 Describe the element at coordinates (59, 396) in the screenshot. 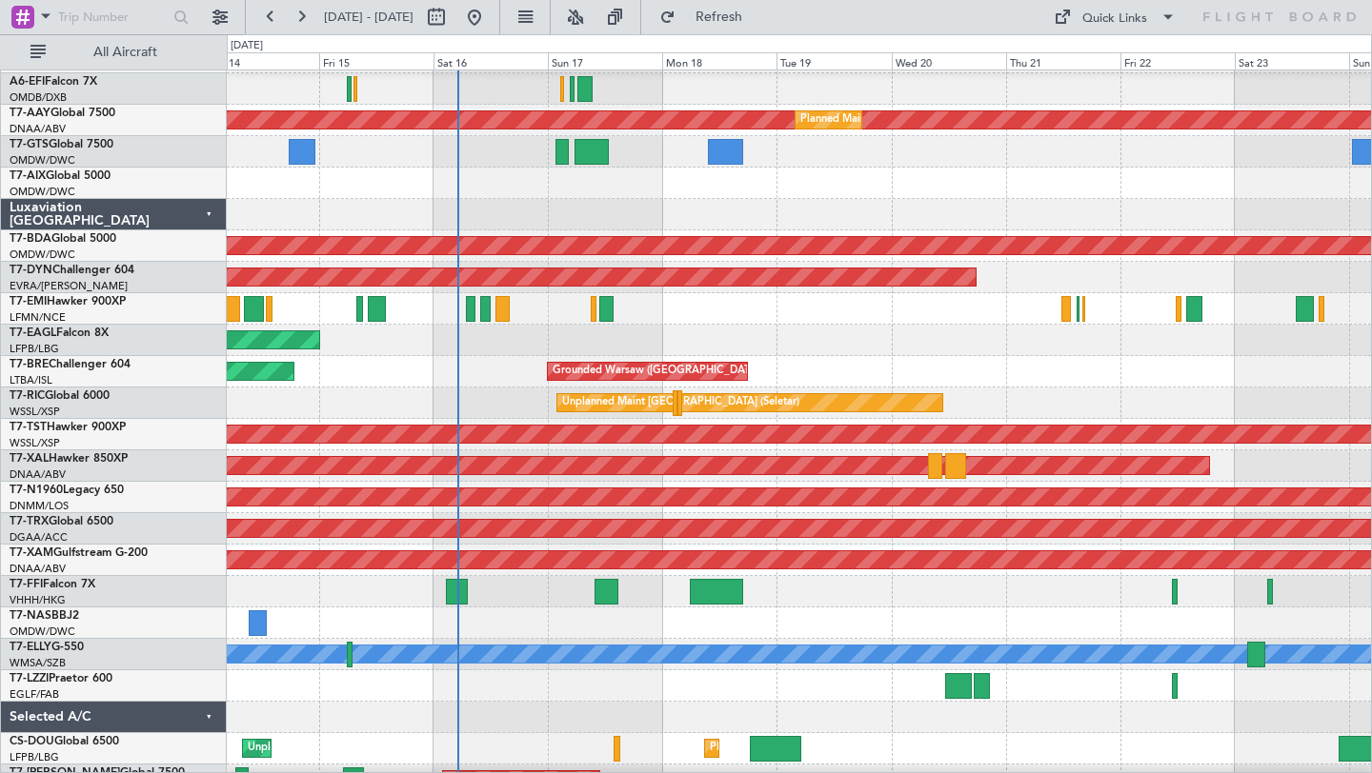

I see `a: T7-RICGlobal 6000` at that location.